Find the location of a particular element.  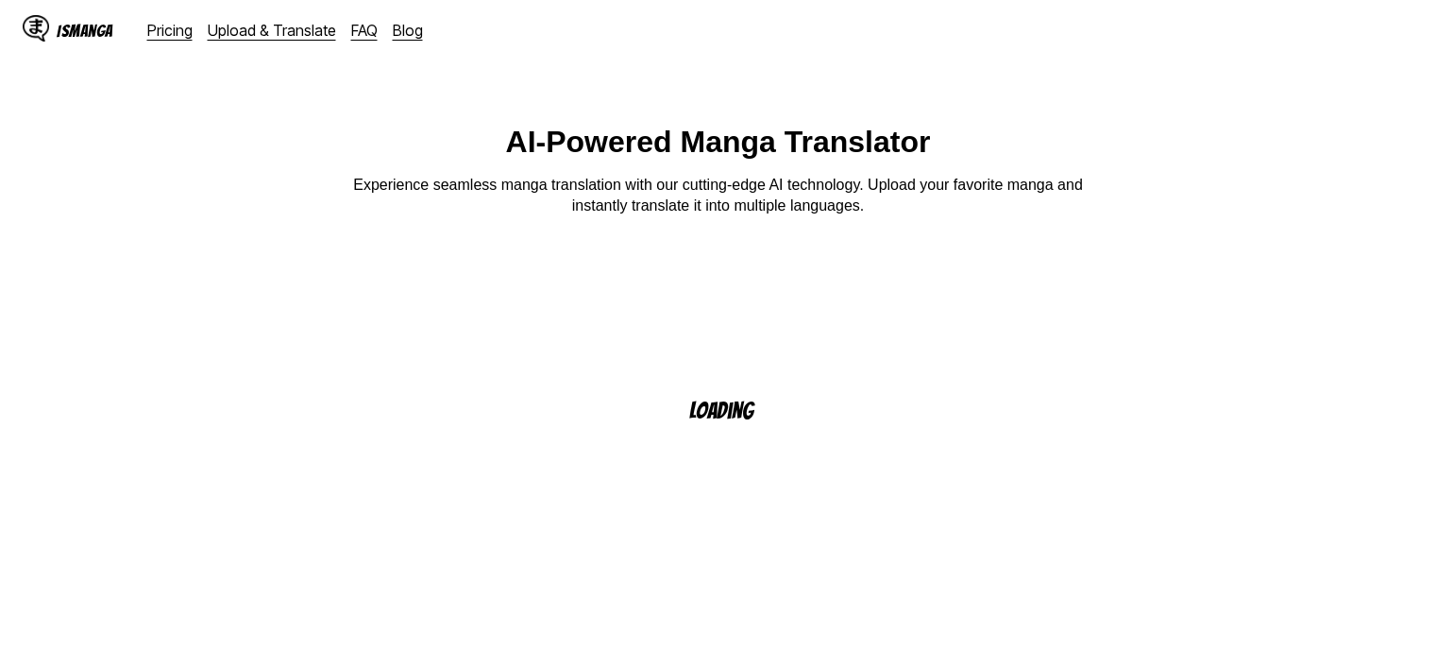

img: IsManga Logo is located at coordinates (36, 28).